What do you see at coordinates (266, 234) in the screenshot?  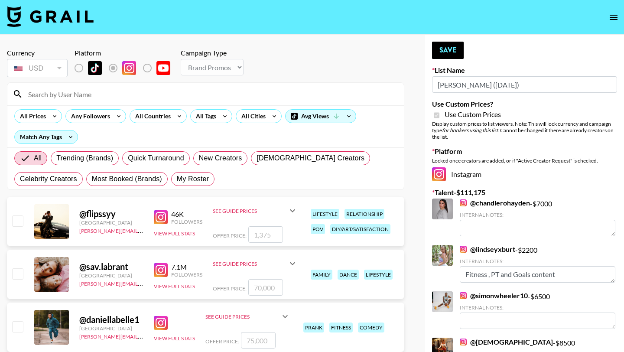 I see `input: 1,375` at bounding box center [266, 234].